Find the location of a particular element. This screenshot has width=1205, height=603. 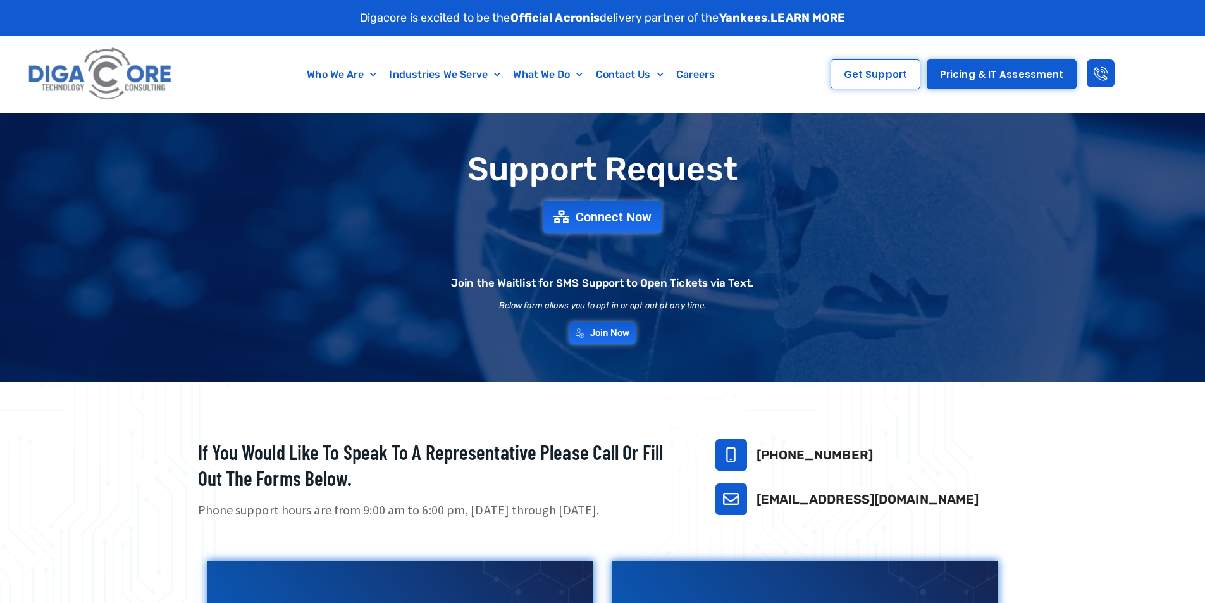

a: Industries We Serve is located at coordinates (445, 75).